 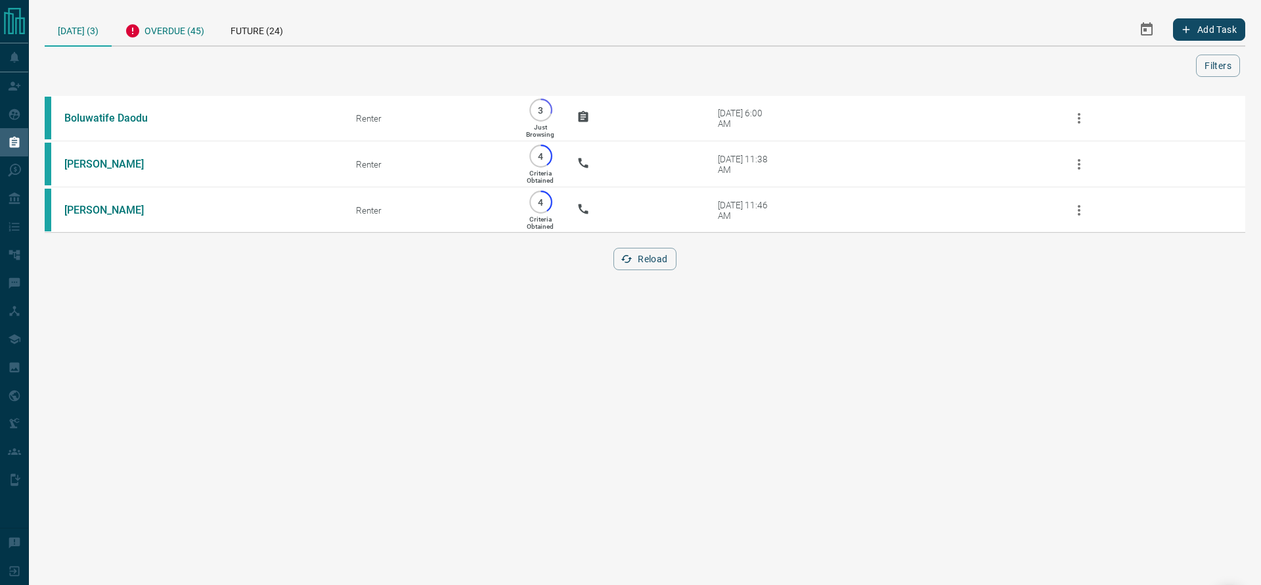 I want to click on button: Filters, so click(x=1218, y=66).